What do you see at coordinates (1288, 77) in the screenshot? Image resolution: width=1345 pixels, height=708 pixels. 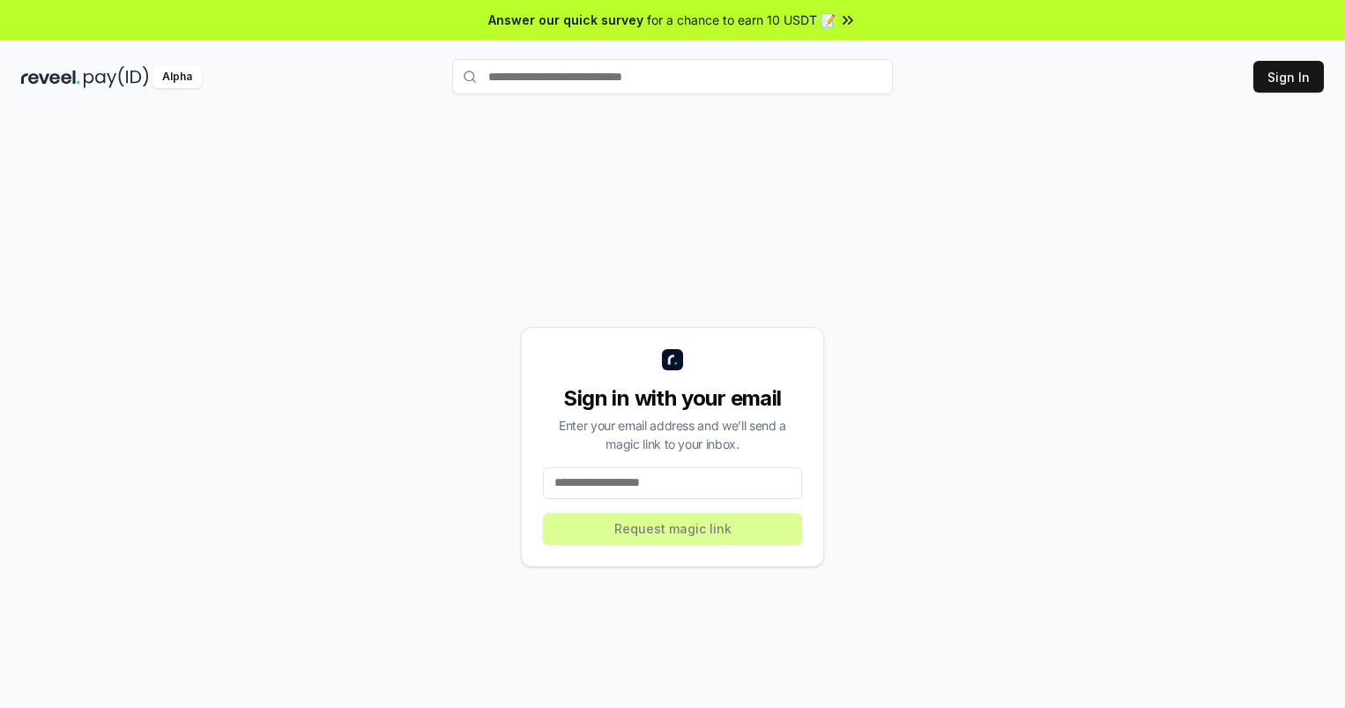 I see `button: Sign In` at bounding box center [1288, 77].